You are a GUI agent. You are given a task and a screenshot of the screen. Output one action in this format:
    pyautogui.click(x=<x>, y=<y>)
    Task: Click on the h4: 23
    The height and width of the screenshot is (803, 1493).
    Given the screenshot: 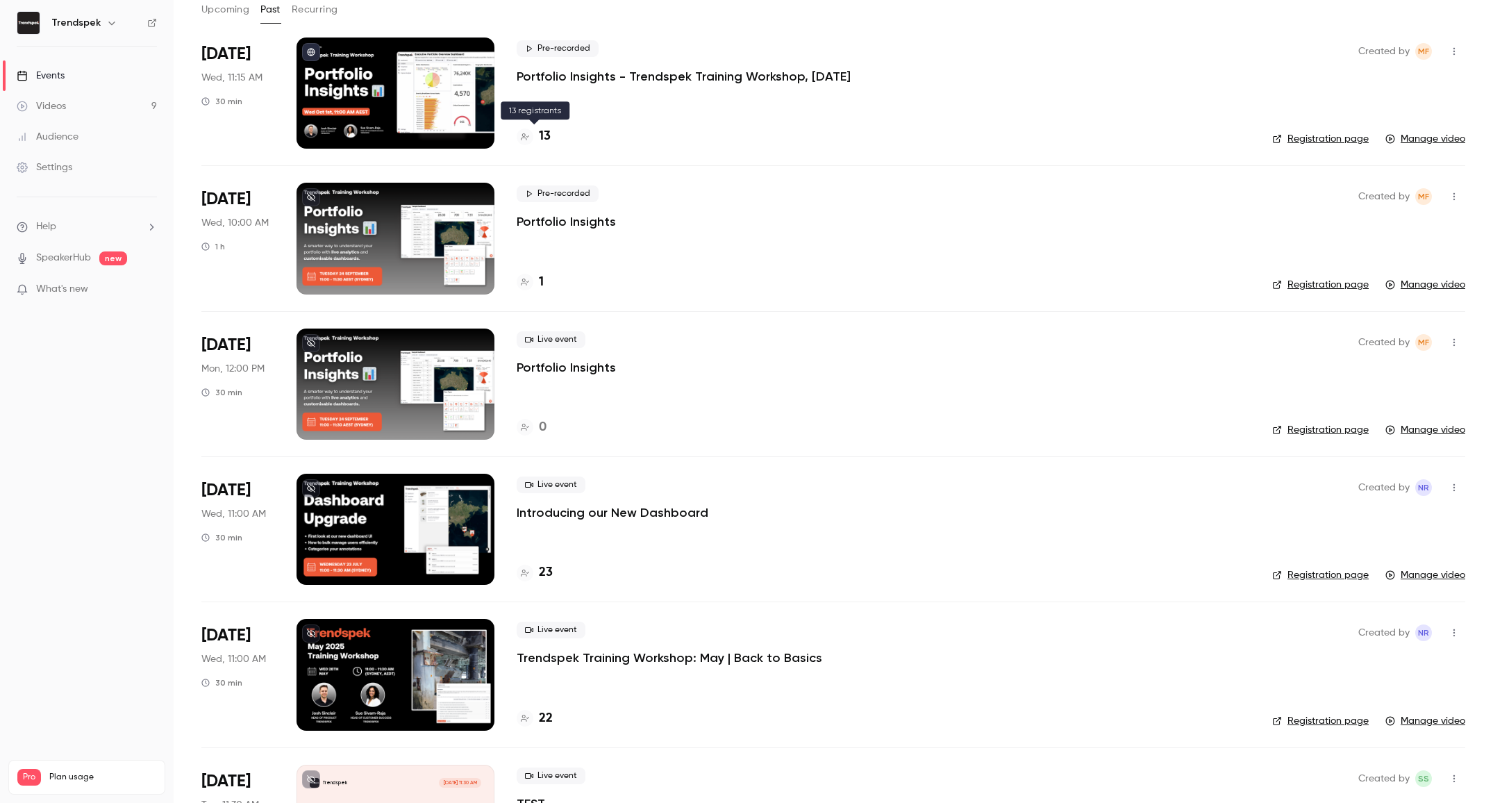 What is the action you would take?
    pyautogui.click(x=546, y=572)
    